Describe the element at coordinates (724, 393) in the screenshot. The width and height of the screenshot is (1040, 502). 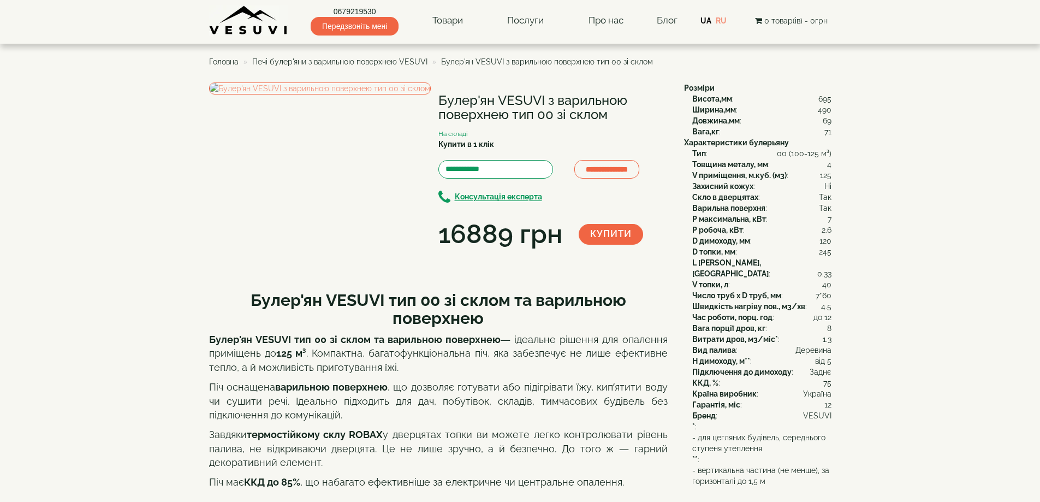
I see `b: Країна виробник` at that location.